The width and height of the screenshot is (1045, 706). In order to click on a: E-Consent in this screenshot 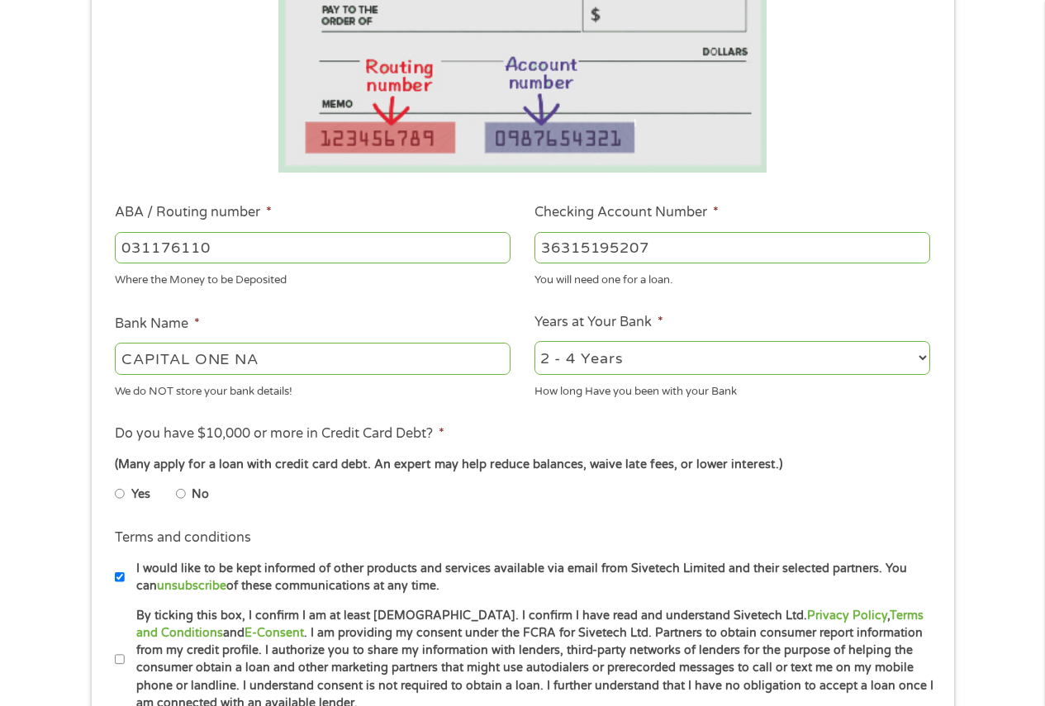, I will do `click(274, 633)`.